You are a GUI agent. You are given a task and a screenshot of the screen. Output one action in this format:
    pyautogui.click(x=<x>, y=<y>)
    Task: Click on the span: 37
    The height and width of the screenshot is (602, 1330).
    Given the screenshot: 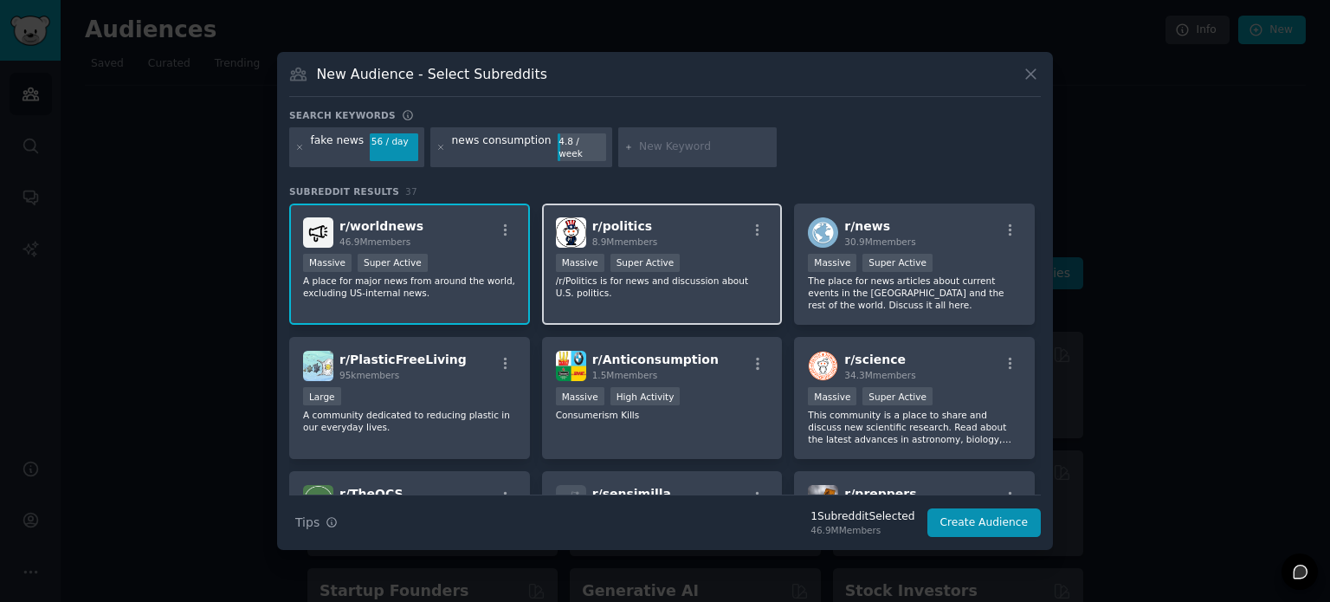 What is the action you would take?
    pyautogui.click(x=411, y=191)
    